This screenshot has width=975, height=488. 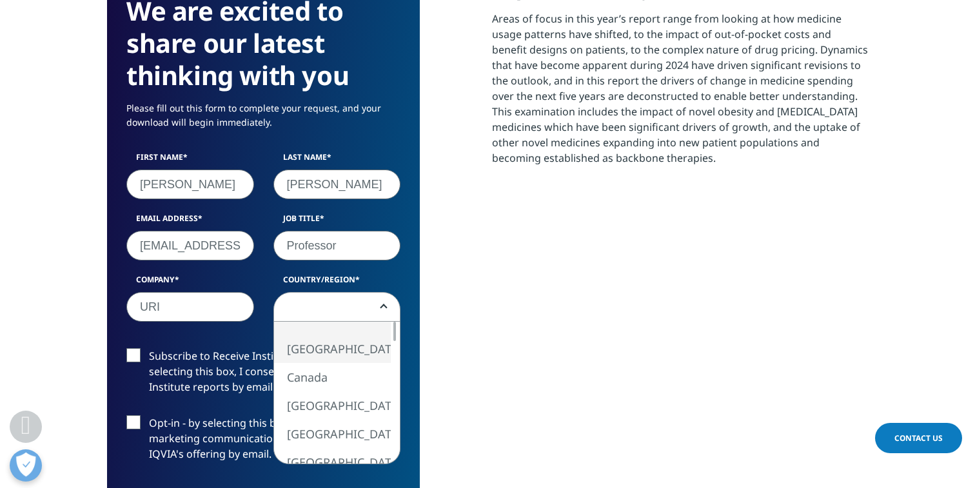 What do you see at coordinates (337, 283) in the screenshot?
I see `label: Country/Region` at bounding box center [337, 283].